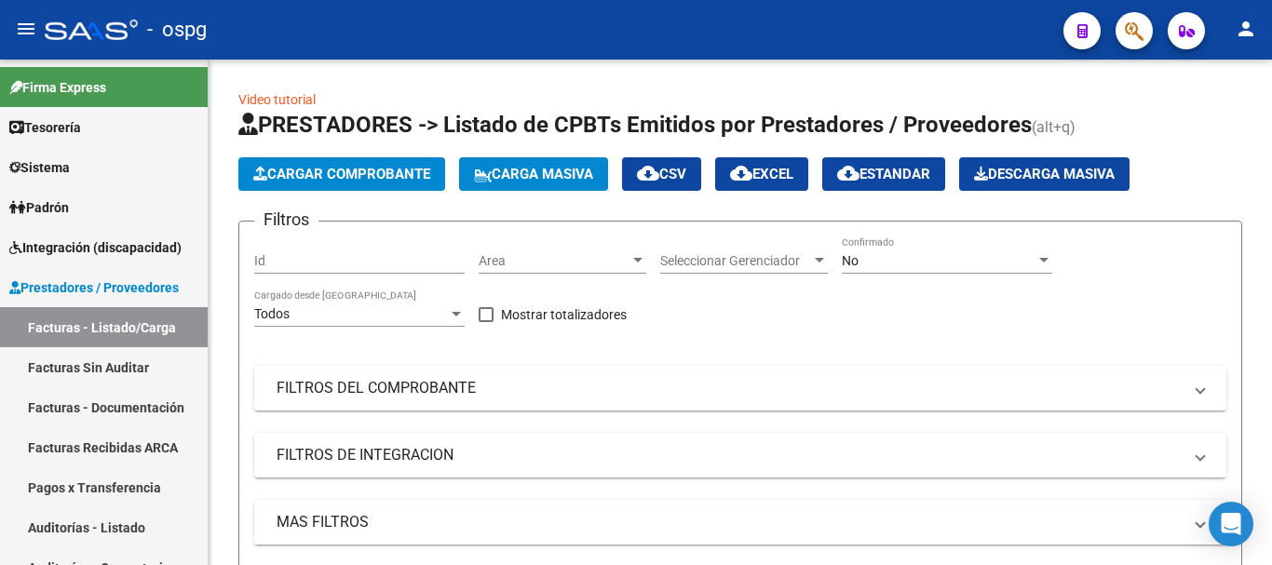  Describe the element at coordinates (554, 261) in the screenshot. I see `span: Area` at that location.